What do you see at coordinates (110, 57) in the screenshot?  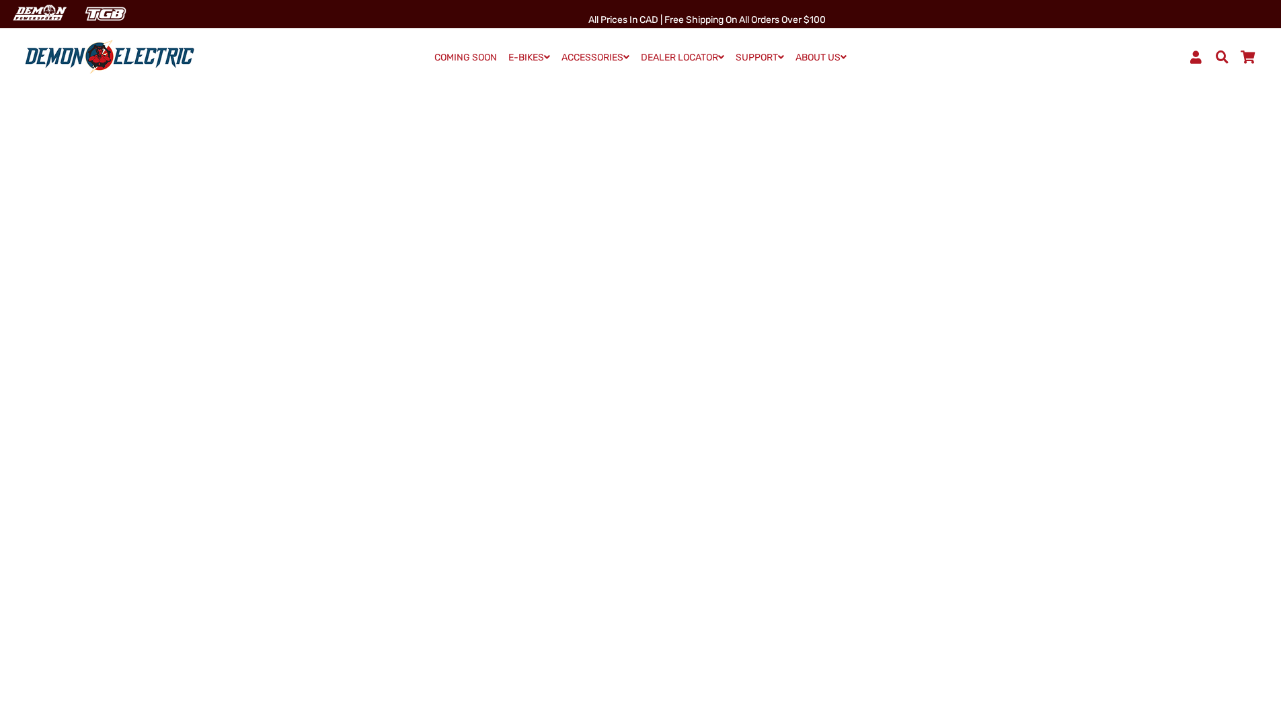 I see `img: Demon Electric logo` at bounding box center [110, 57].